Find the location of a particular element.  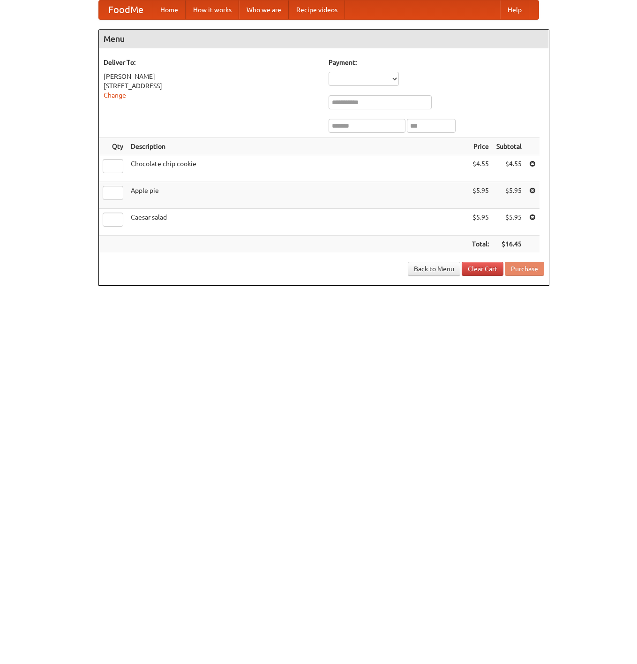

a: FoodMe is located at coordinates (126, 10).